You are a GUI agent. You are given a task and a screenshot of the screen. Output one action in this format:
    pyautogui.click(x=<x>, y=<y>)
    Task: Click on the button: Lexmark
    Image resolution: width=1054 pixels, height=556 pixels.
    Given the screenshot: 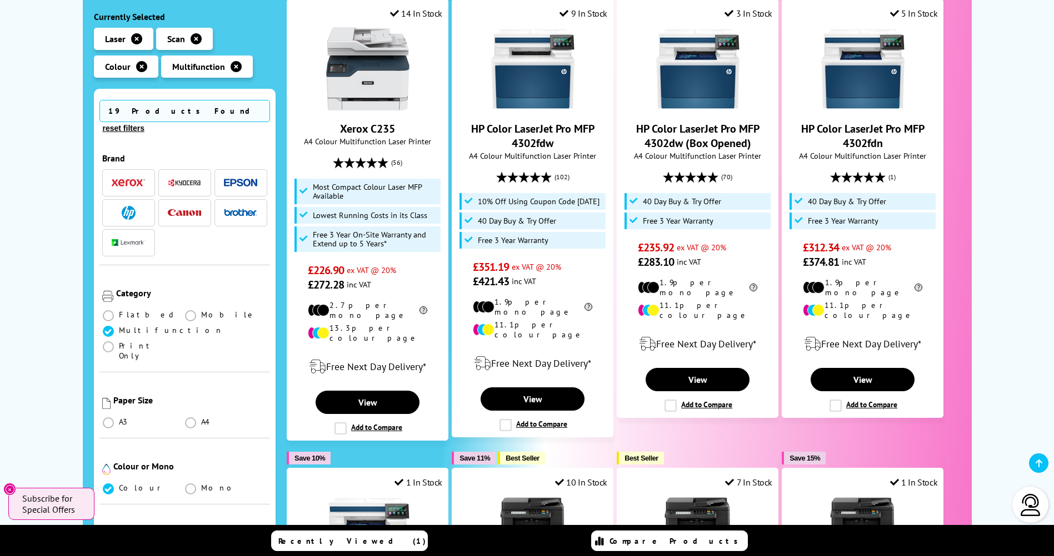 What is the action you would take?
    pyautogui.click(x=128, y=243)
    